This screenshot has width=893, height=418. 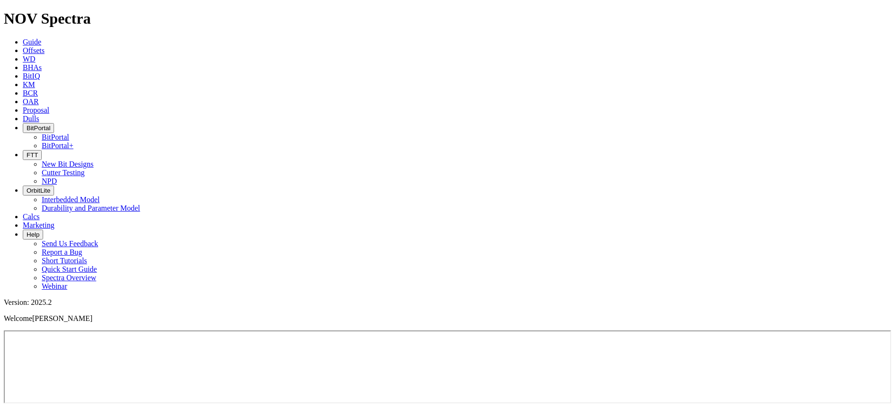 I want to click on span: Guide, so click(x=32, y=42).